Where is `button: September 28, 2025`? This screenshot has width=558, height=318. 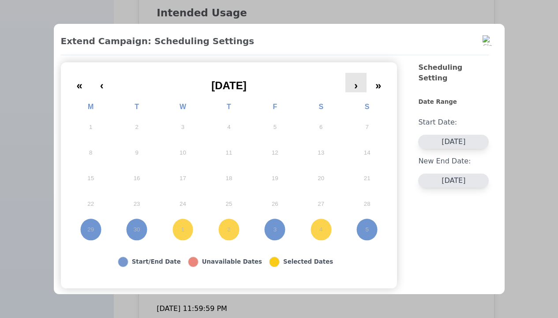
button: September 28, 2025 is located at coordinates (367, 204).